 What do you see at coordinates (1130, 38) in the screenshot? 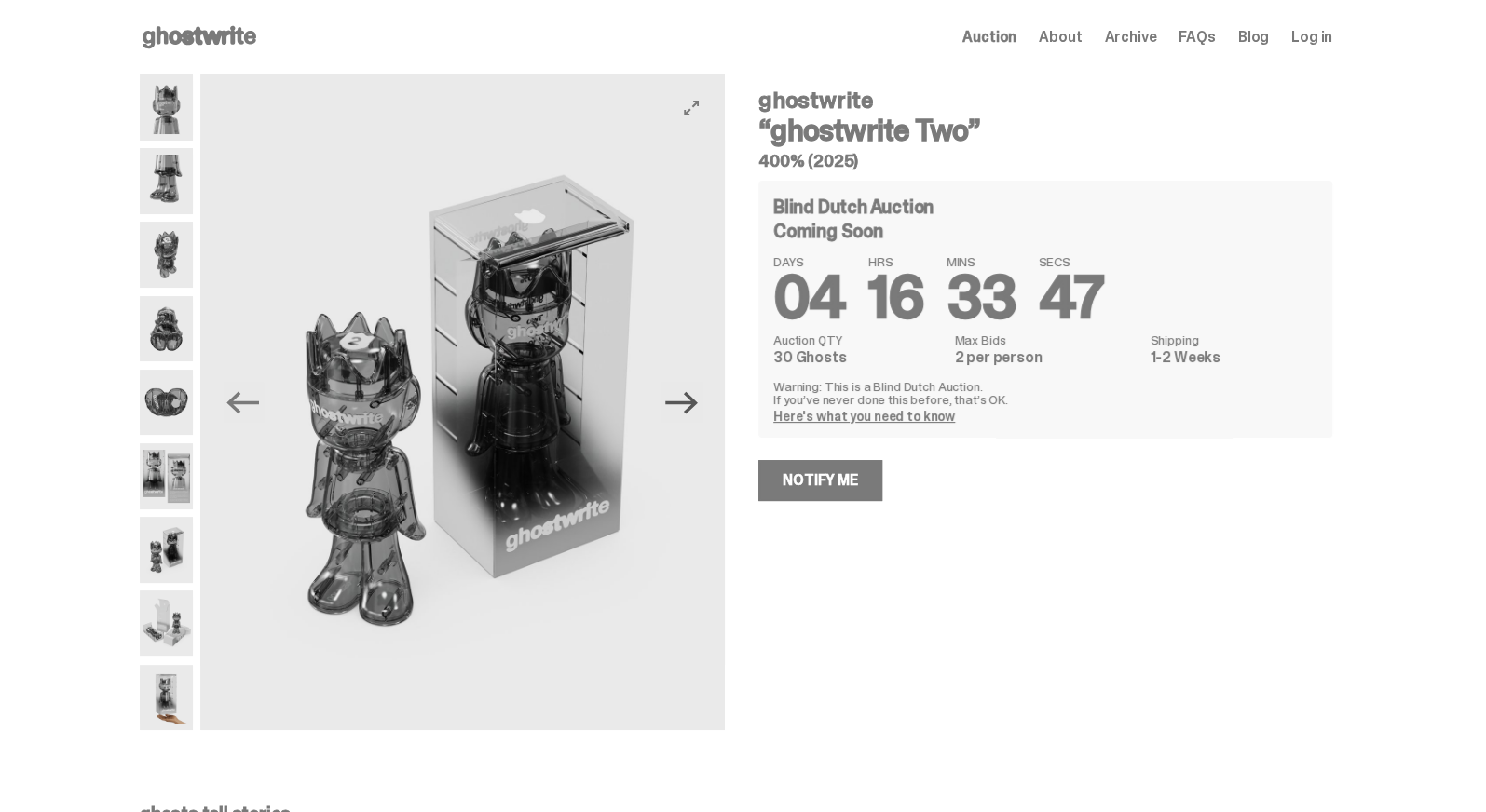
I see `span: Archive` at bounding box center [1130, 38].